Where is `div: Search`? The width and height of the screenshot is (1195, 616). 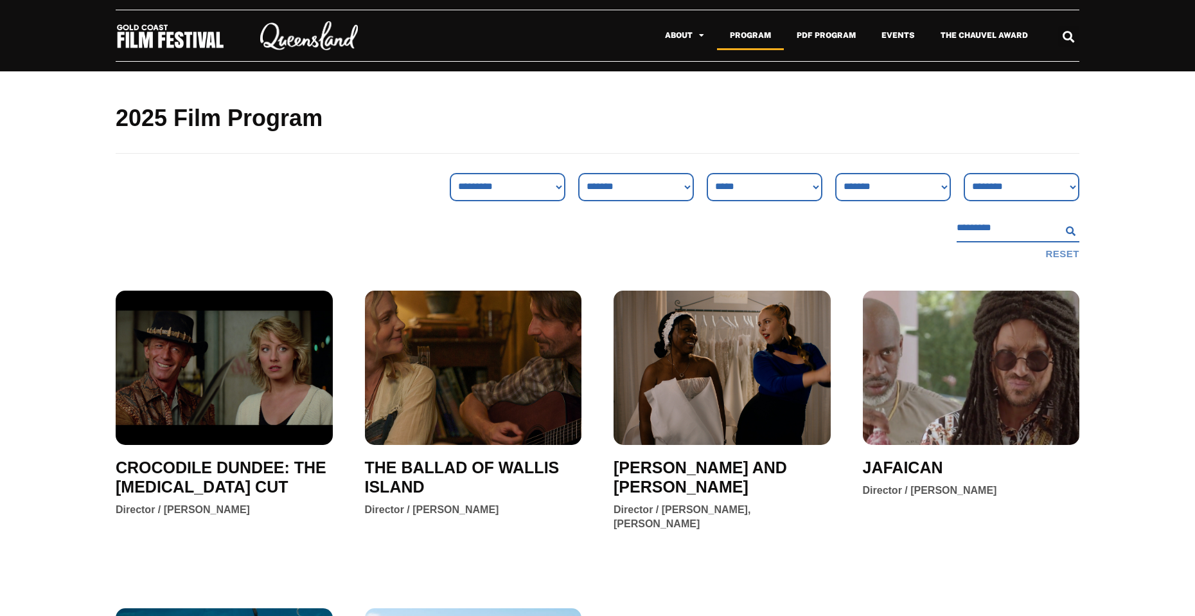 div: Search is located at coordinates (1069, 36).